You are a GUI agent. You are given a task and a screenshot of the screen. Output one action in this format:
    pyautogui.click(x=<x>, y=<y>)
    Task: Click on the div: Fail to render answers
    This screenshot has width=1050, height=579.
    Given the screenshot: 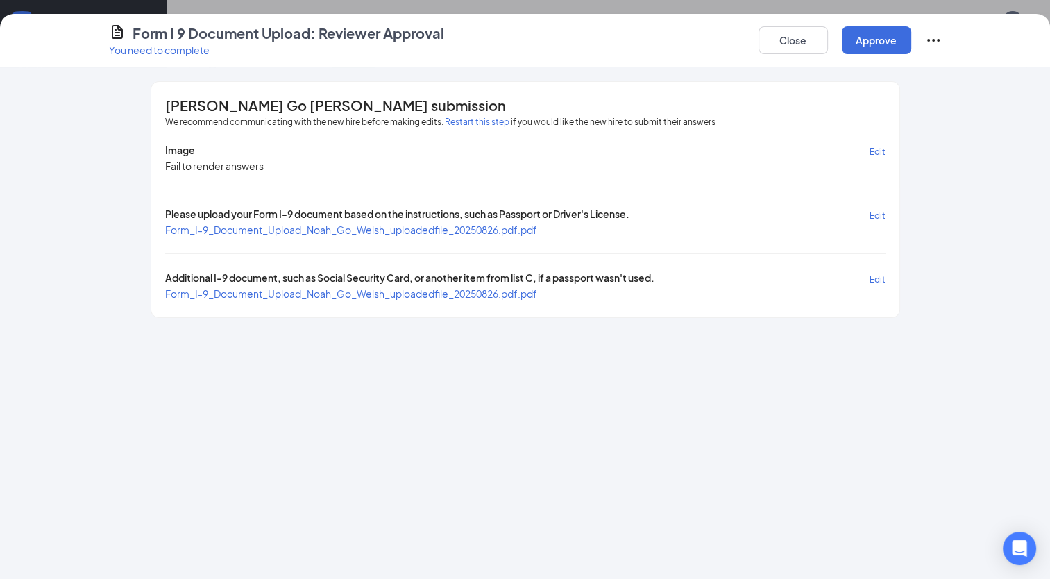 What is the action you would take?
    pyautogui.click(x=214, y=166)
    